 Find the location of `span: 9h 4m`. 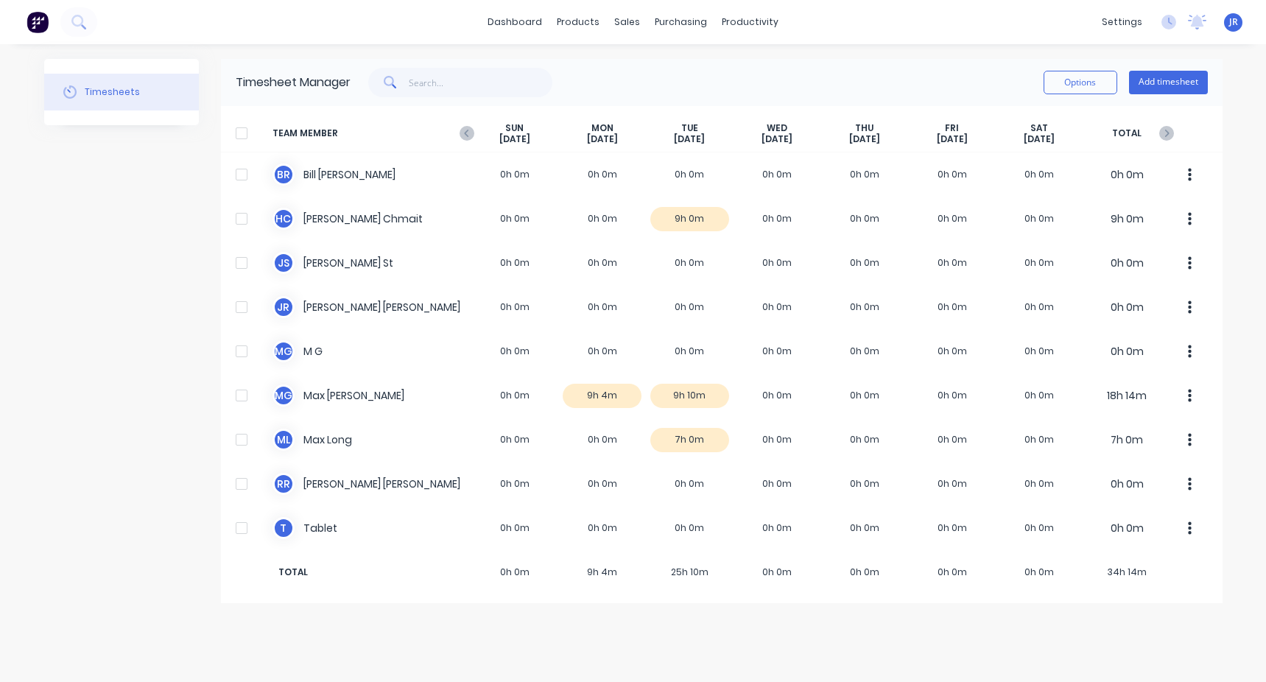

span: 9h 4m is located at coordinates (602, 572).